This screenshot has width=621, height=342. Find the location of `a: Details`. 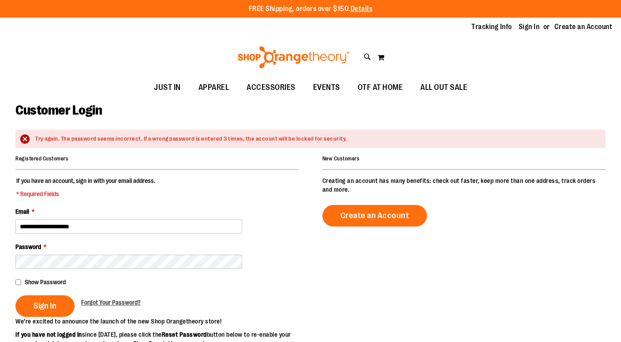

a: Details is located at coordinates (362, 9).